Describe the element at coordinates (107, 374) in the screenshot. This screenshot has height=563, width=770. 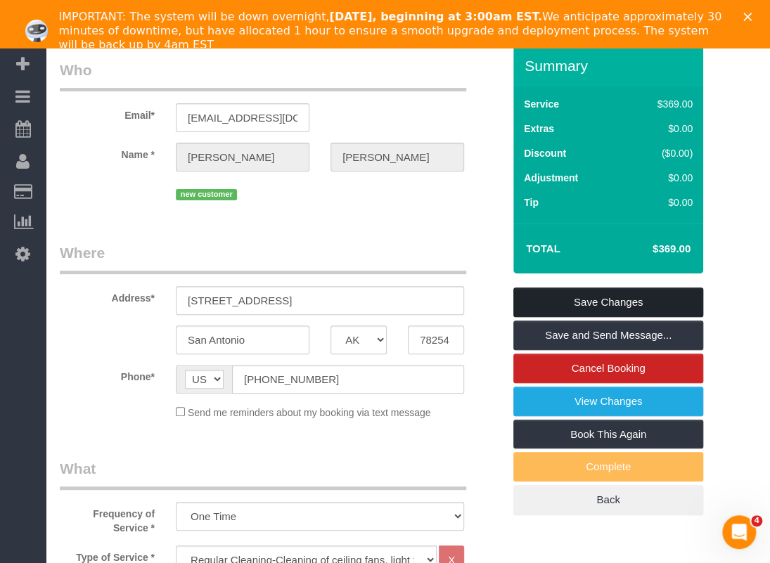
I see `label: Phone*` at that location.